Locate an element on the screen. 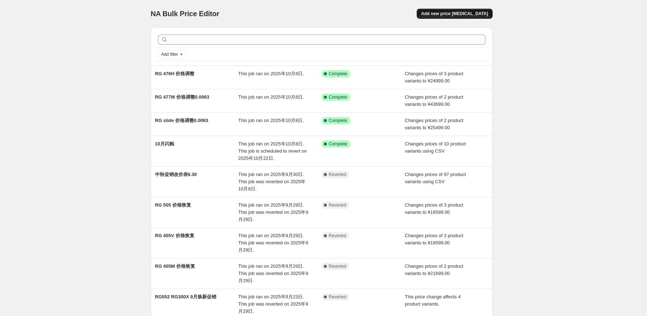 This screenshot has width=647, height=316. span: Changes prices of 2 product variants to ¥25499.00 is located at coordinates (434, 124).